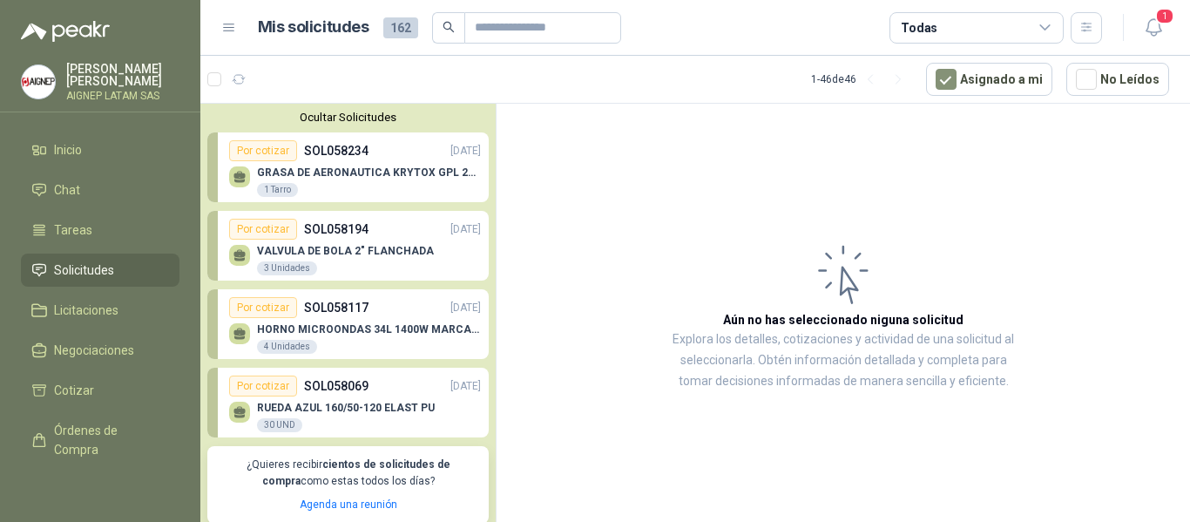  Describe the element at coordinates (336, 386) in the screenshot. I see `p: SOL058069` at that location.